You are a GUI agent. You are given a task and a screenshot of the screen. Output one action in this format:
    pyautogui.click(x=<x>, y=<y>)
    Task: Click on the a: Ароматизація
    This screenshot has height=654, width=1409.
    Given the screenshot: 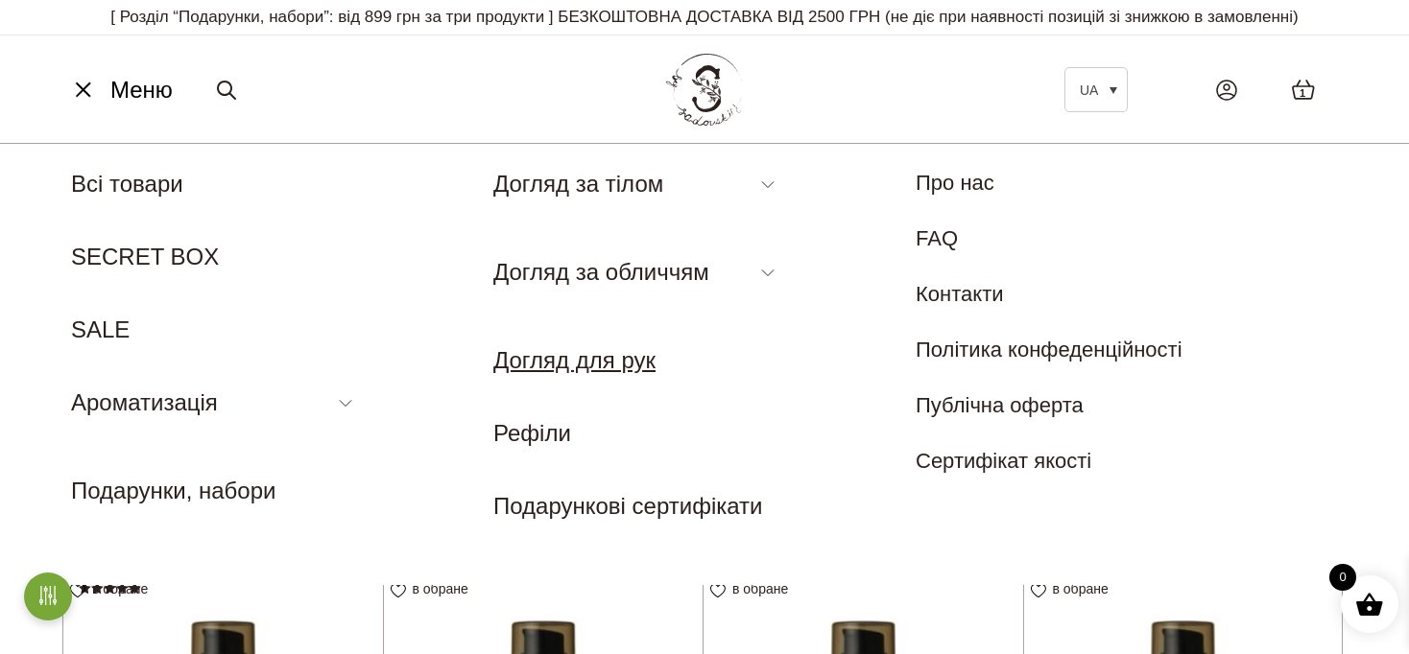 What is the action you would take?
    pyautogui.click(x=144, y=402)
    